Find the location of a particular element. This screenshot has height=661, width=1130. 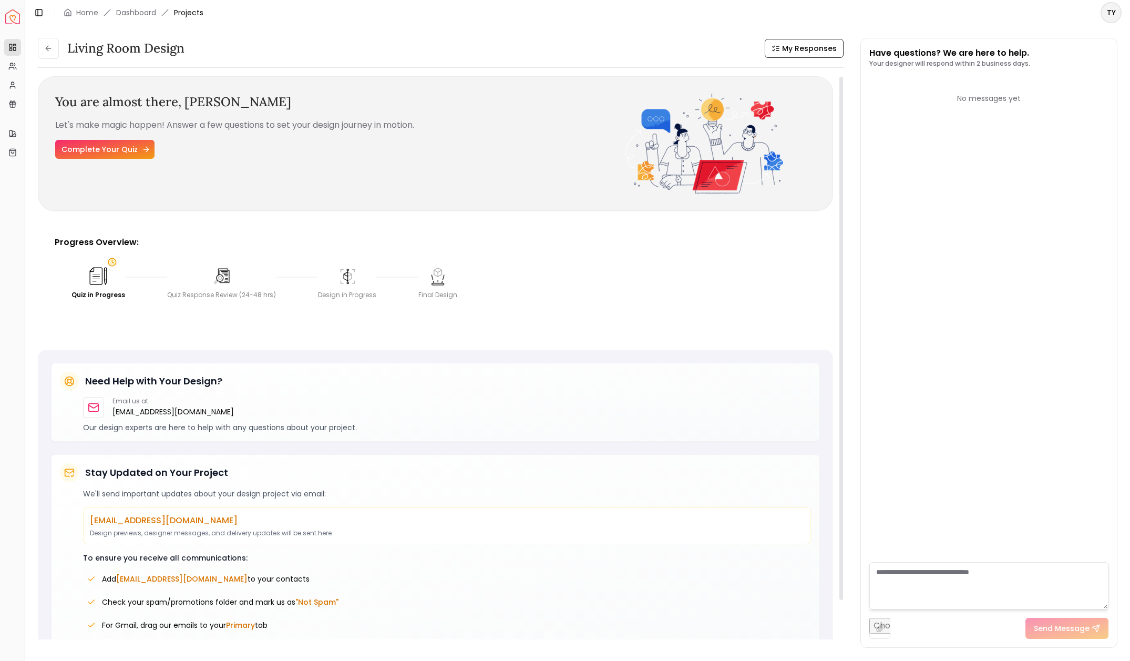

div: Final Design is located at coordinates (438, 295).